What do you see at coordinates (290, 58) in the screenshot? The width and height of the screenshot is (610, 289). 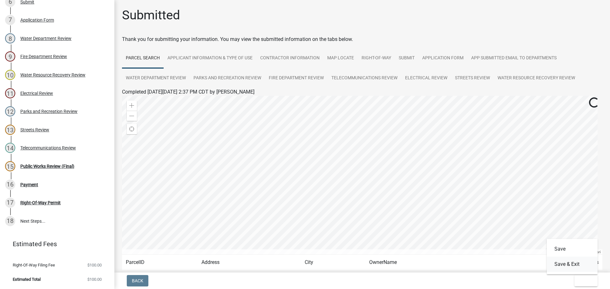 I see `a: Contractor Information` at bounding box center [290, 58].